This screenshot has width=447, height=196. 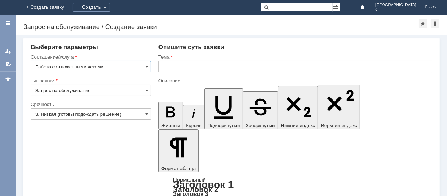 What do you see at coordinates (171, 115) in the screenshot?
I see `button: Жирный` at bounding box center [171, 115].